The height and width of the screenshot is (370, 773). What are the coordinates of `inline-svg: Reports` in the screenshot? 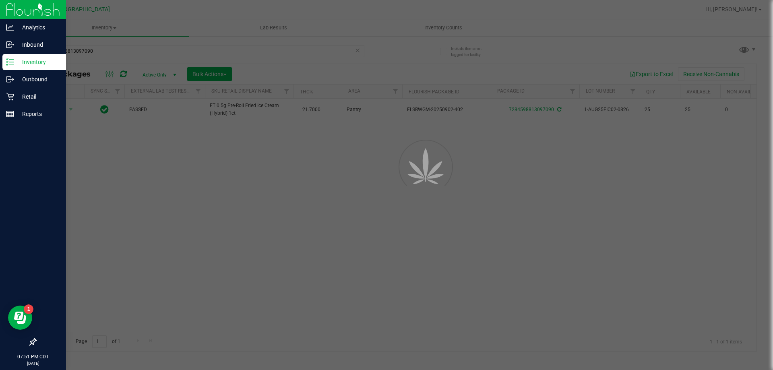 It's located at (10, 114).